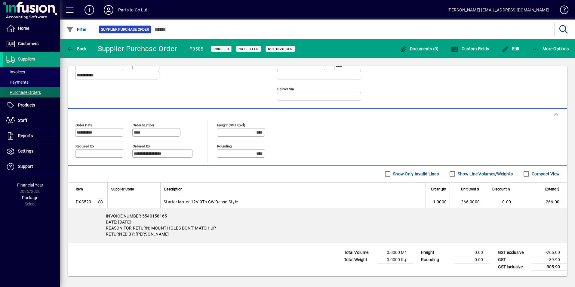  What do you see at coordinates (510, 49) in the screenshot?
I see `span: Edit` at bounding box center [510, 49].